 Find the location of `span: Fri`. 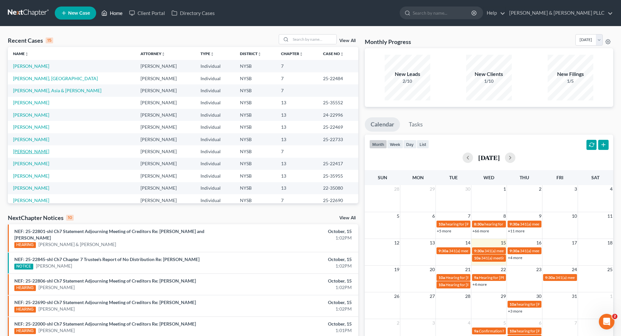

span: Fri is located at coordinates (560, 177).